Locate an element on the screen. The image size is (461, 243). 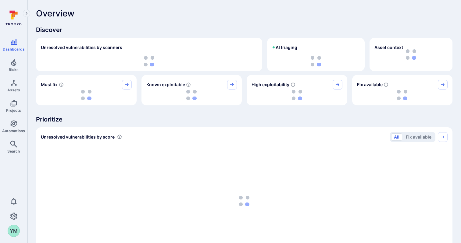
span: Prioritize is located at coordinates (244, 119).